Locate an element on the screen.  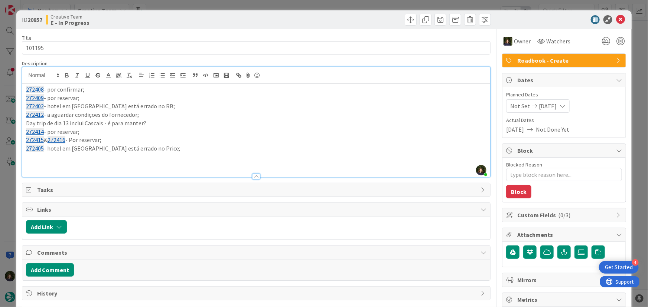
a: 272416 is located at coordinates (56, 140).